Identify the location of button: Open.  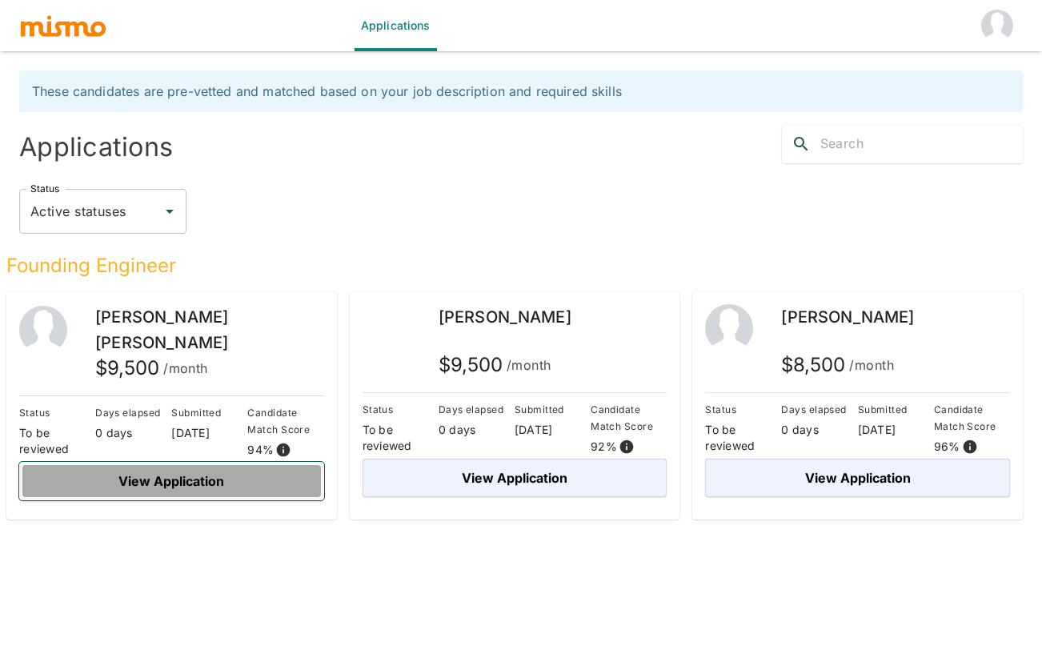
(170, 211).